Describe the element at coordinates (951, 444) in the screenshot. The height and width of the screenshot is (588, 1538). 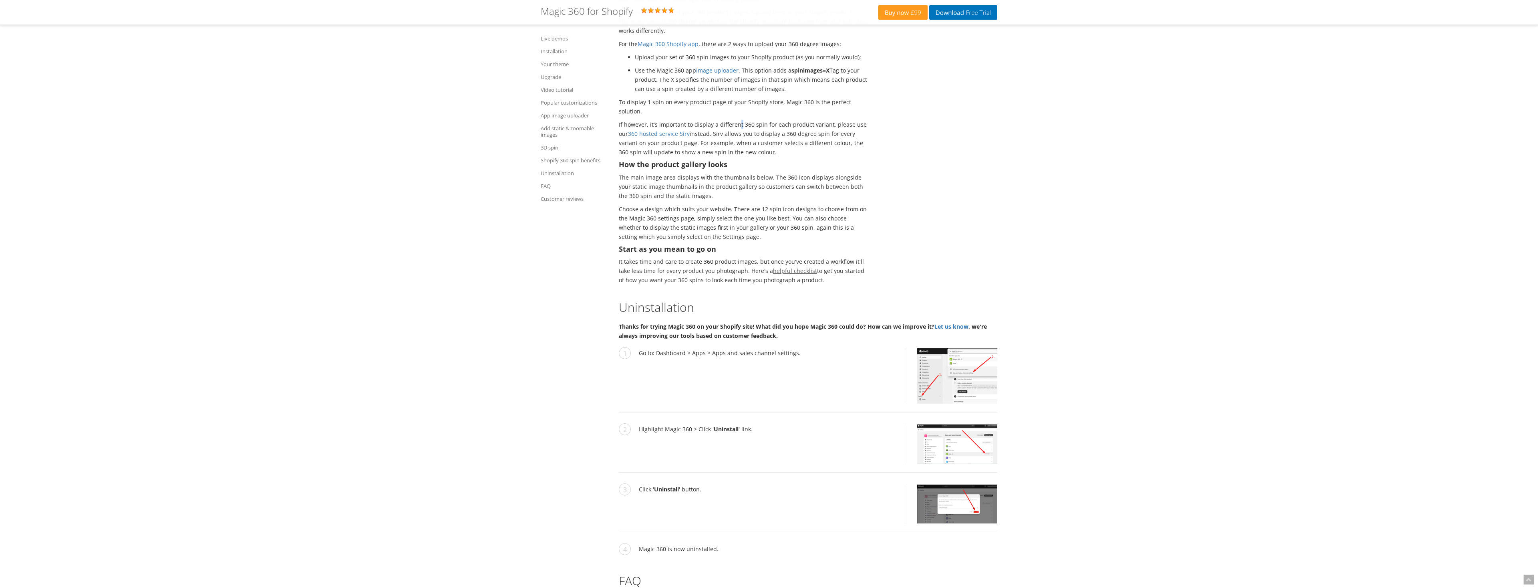
I see `a: Click the Uninstall link` at that location.